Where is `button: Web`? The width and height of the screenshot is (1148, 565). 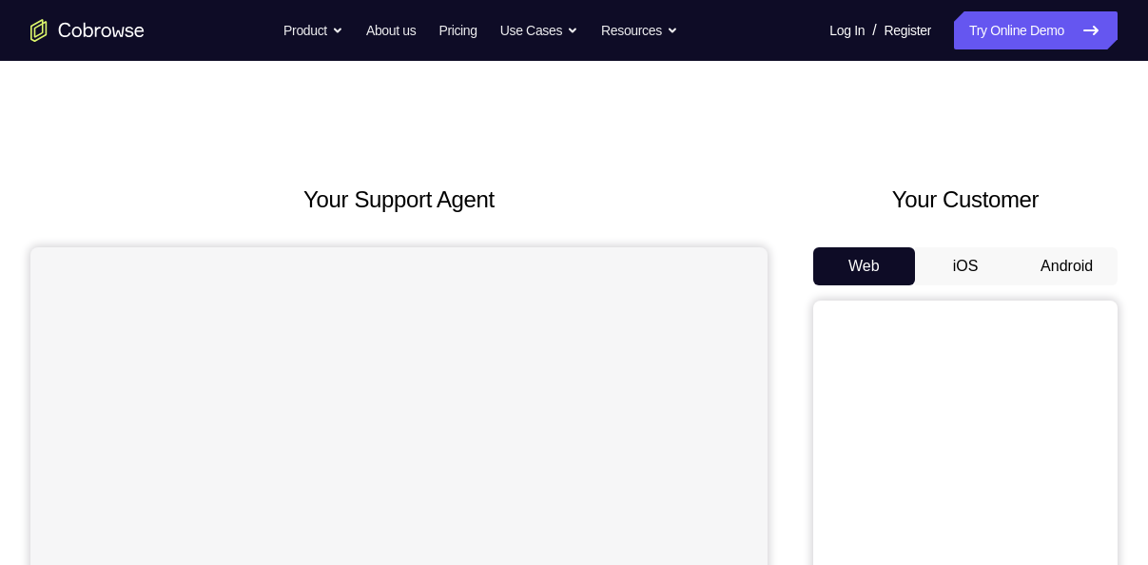 button: Web is located at coordinates (864, 266).